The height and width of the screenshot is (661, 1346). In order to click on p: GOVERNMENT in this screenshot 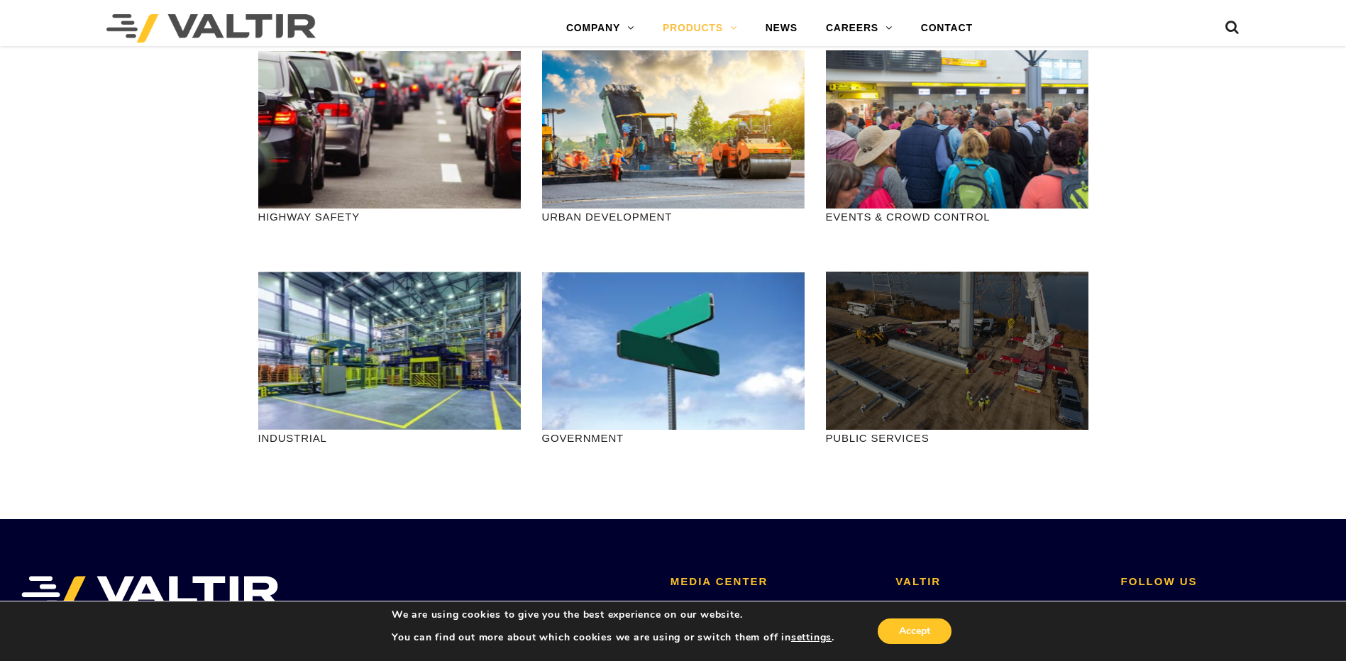, I will do `click(673, 438)`.